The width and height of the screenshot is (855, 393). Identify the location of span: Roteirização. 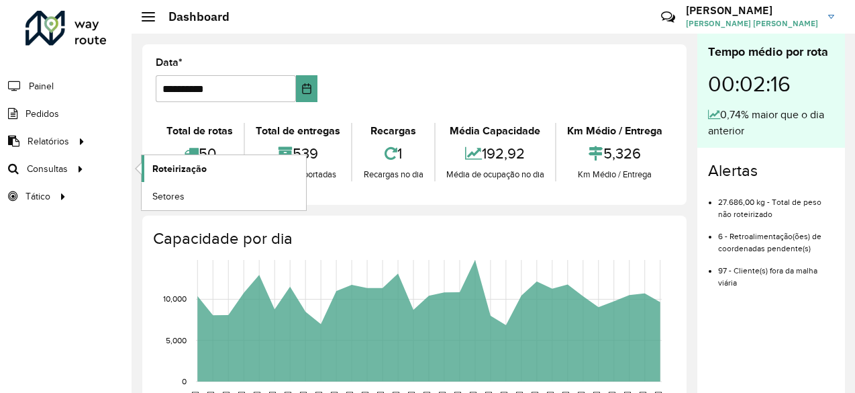
(179, 168).